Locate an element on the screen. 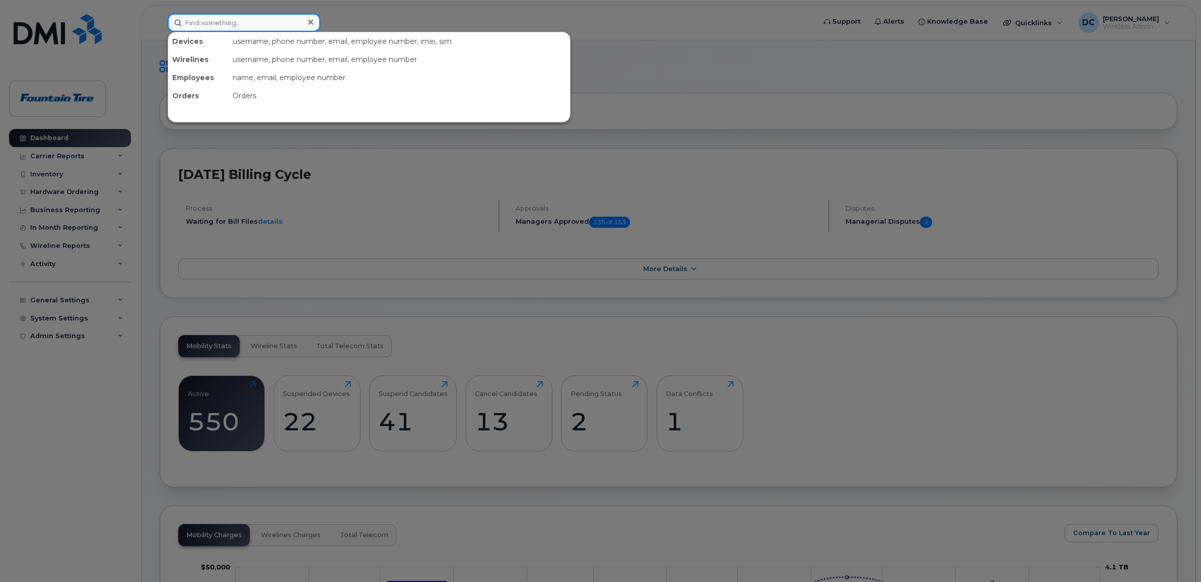  div: username, phone number, email, employee number is located at coordinates (399, 59).